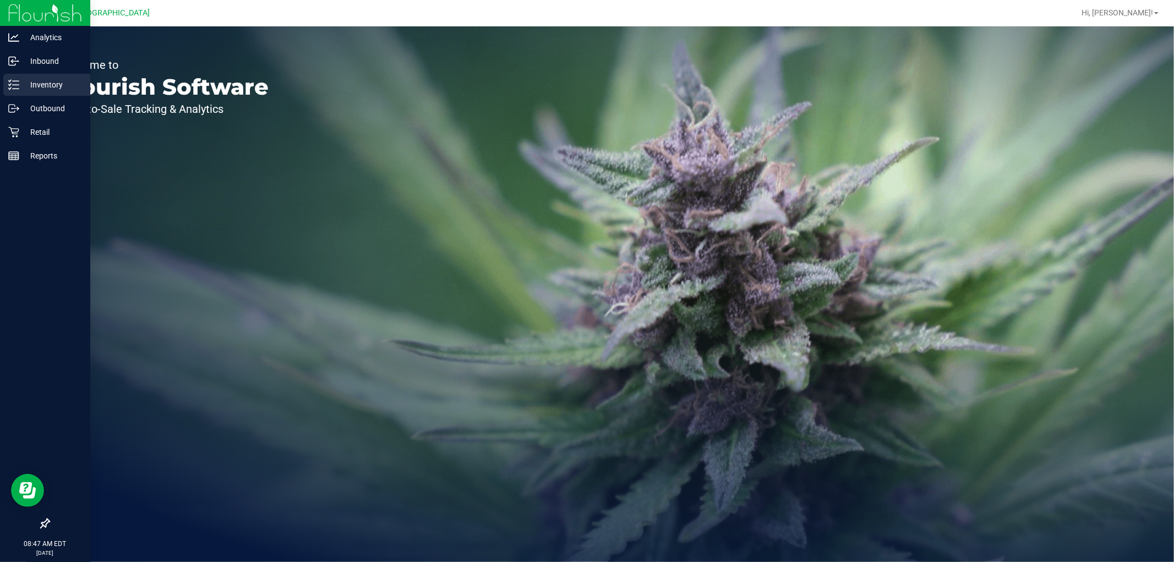 This screenshot has width=1174, height=562. Describe the element at coordinates (52, 156) in the screenshot. I see `p: Reports` at that location.